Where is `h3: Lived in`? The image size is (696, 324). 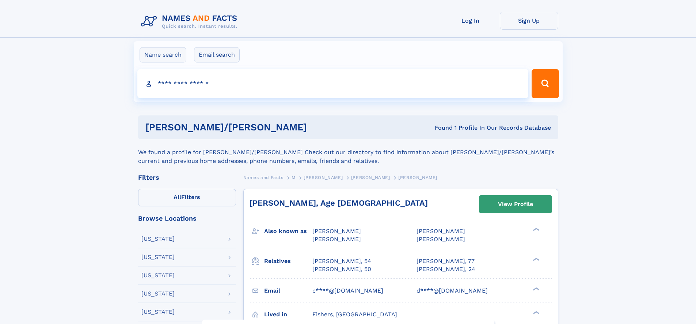 h3: Lived in is located at coordinates (288, 315).